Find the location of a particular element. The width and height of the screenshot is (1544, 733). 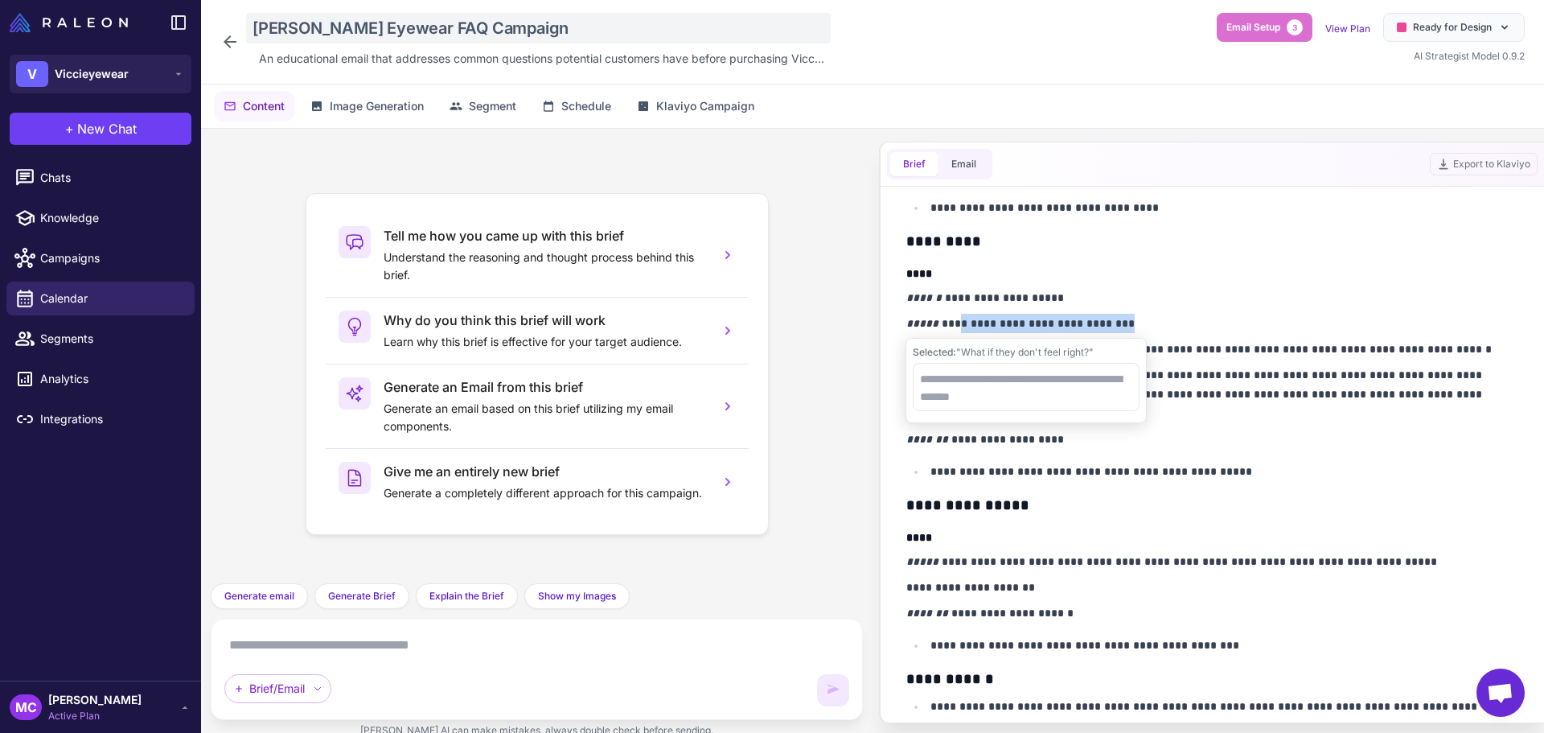

button: Show my Images is located at coordinates (577, 596).